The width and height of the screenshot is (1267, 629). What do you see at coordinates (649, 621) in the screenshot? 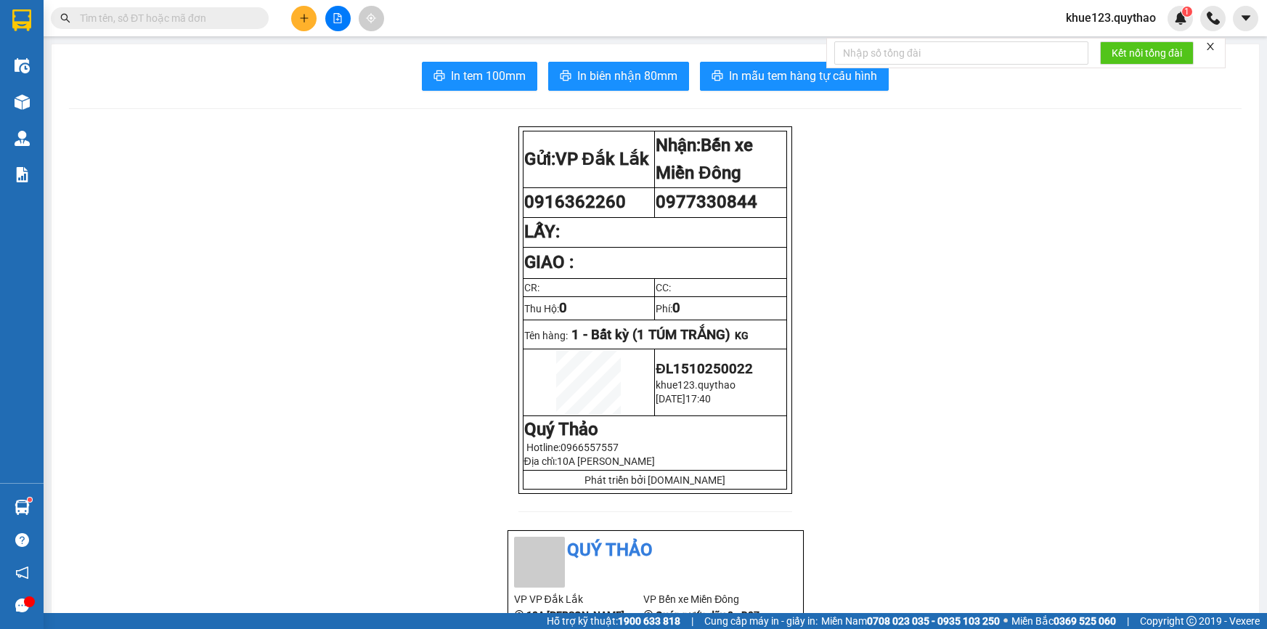
I see `strong: 1900 633 818` at bounding box center [649, 621].